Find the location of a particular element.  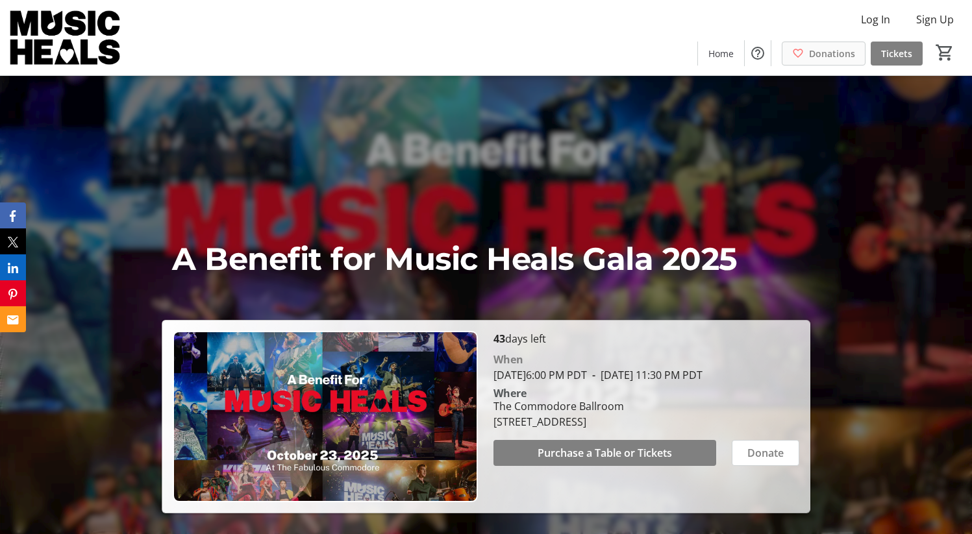

span: Donate is located at coordinates (765, 453).